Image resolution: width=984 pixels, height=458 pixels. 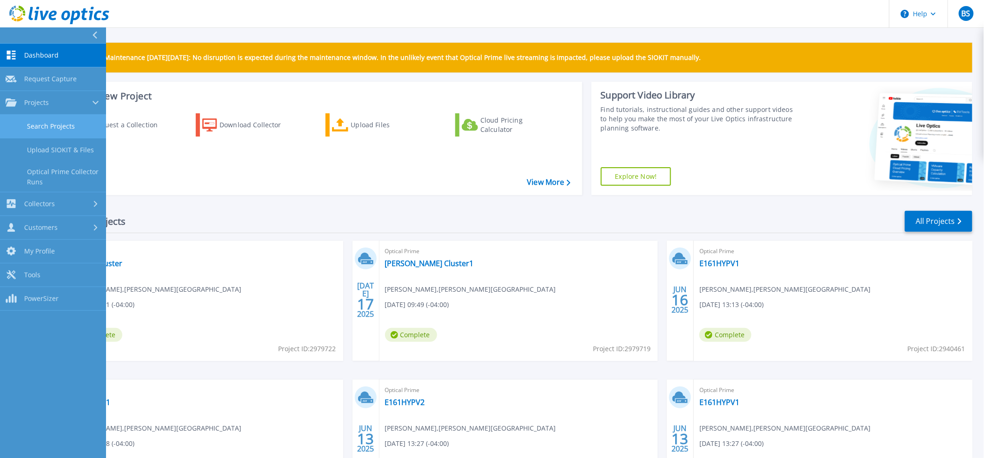 I want to click on div: Find tutorials, instructional guides and other support videos to help you make the most of your L..., so click(x=698, y=119).